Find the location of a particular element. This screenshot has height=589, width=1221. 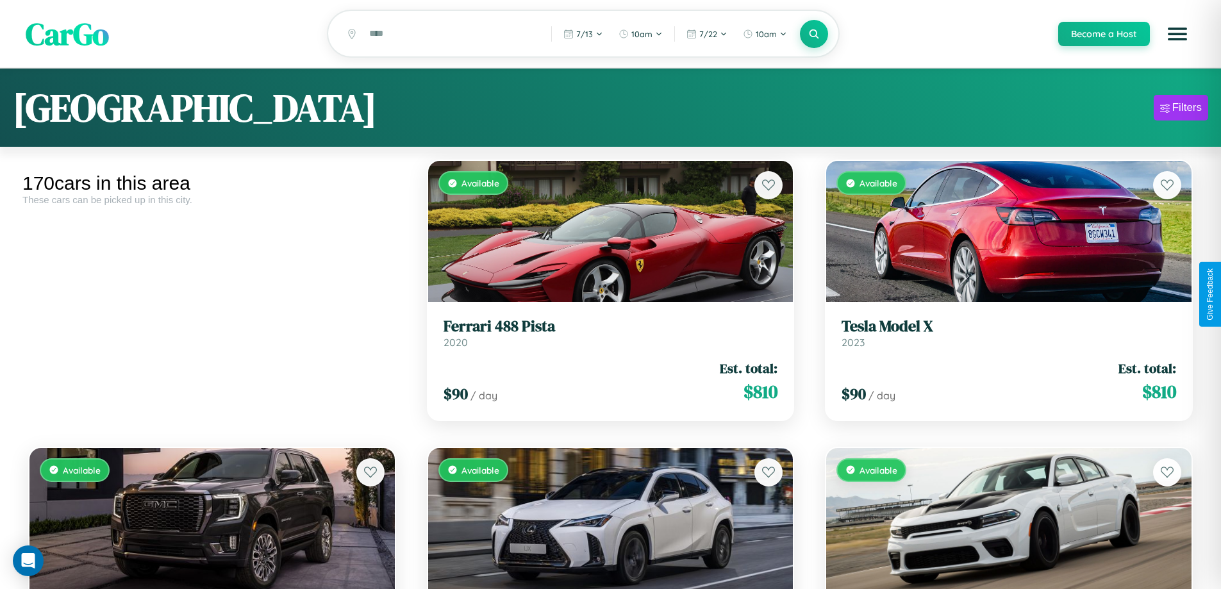

span: 7 / 13 is located at coordinates (584, 34).